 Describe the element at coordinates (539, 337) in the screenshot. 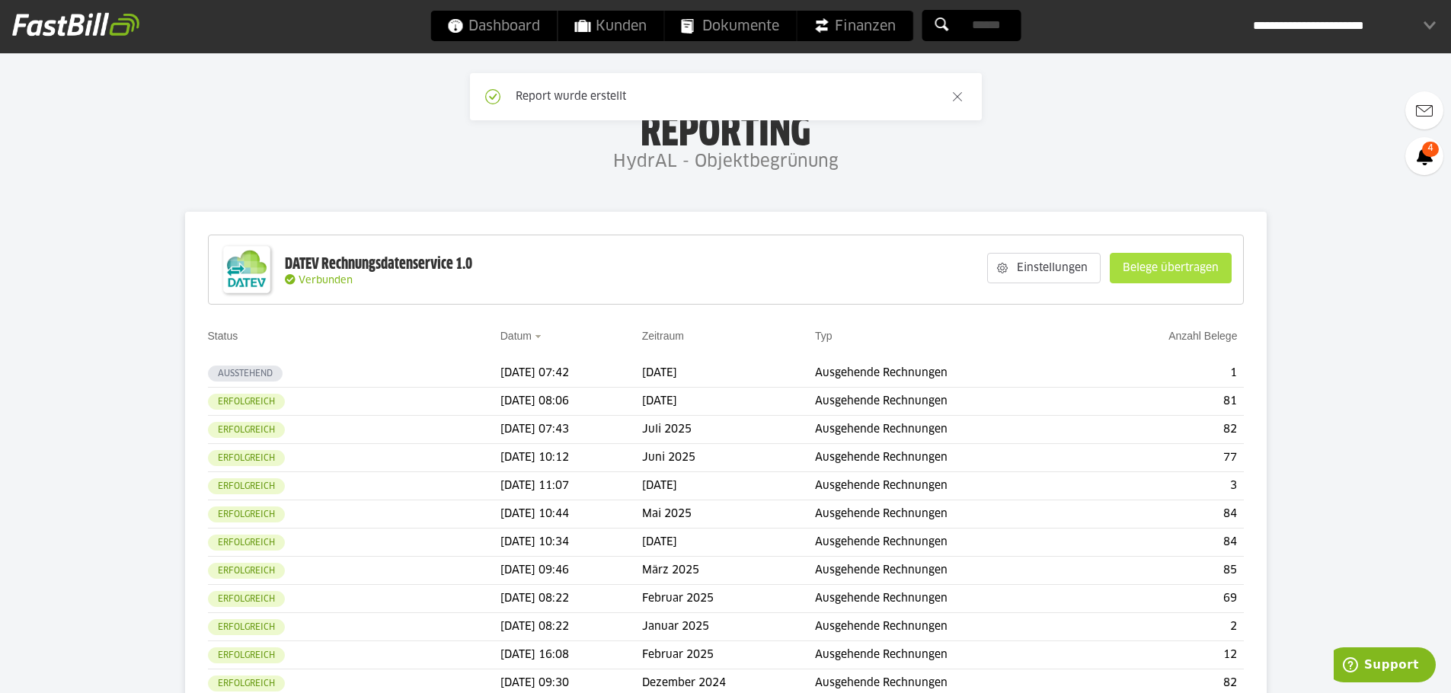

I see `img: sort_desc.gif` at that location.